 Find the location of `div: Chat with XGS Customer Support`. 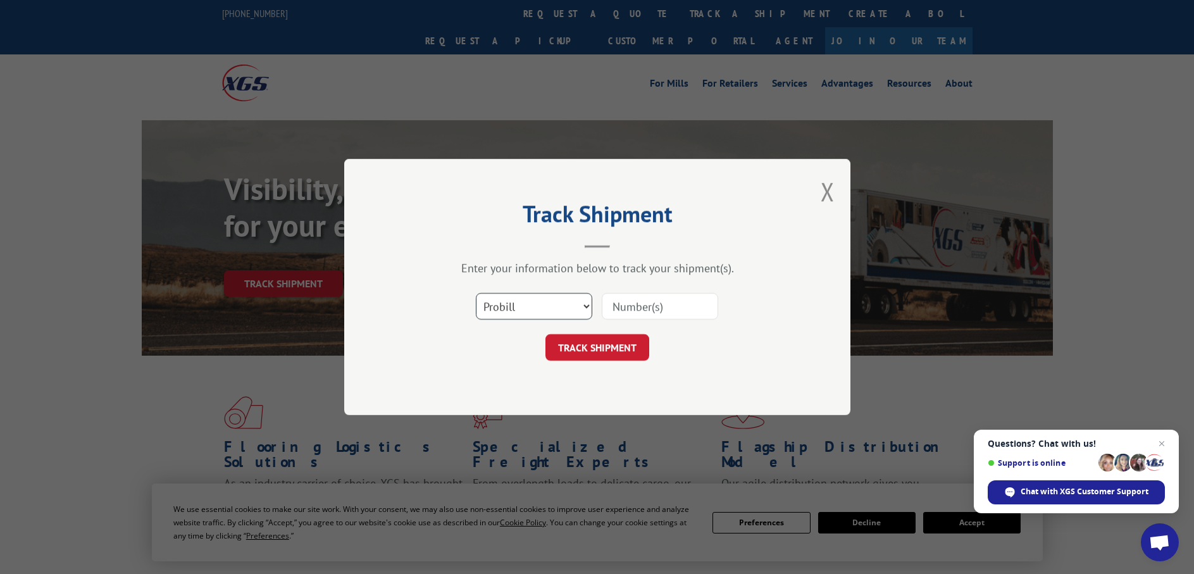

div: Chat with XGS Customer Support is located at coordinates (1076, 492).